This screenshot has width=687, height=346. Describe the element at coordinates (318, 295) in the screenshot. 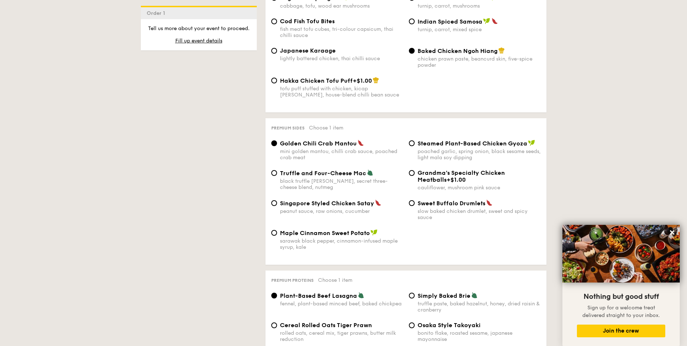

I see `span: Plant-Based Beef Lasagna` at that location.